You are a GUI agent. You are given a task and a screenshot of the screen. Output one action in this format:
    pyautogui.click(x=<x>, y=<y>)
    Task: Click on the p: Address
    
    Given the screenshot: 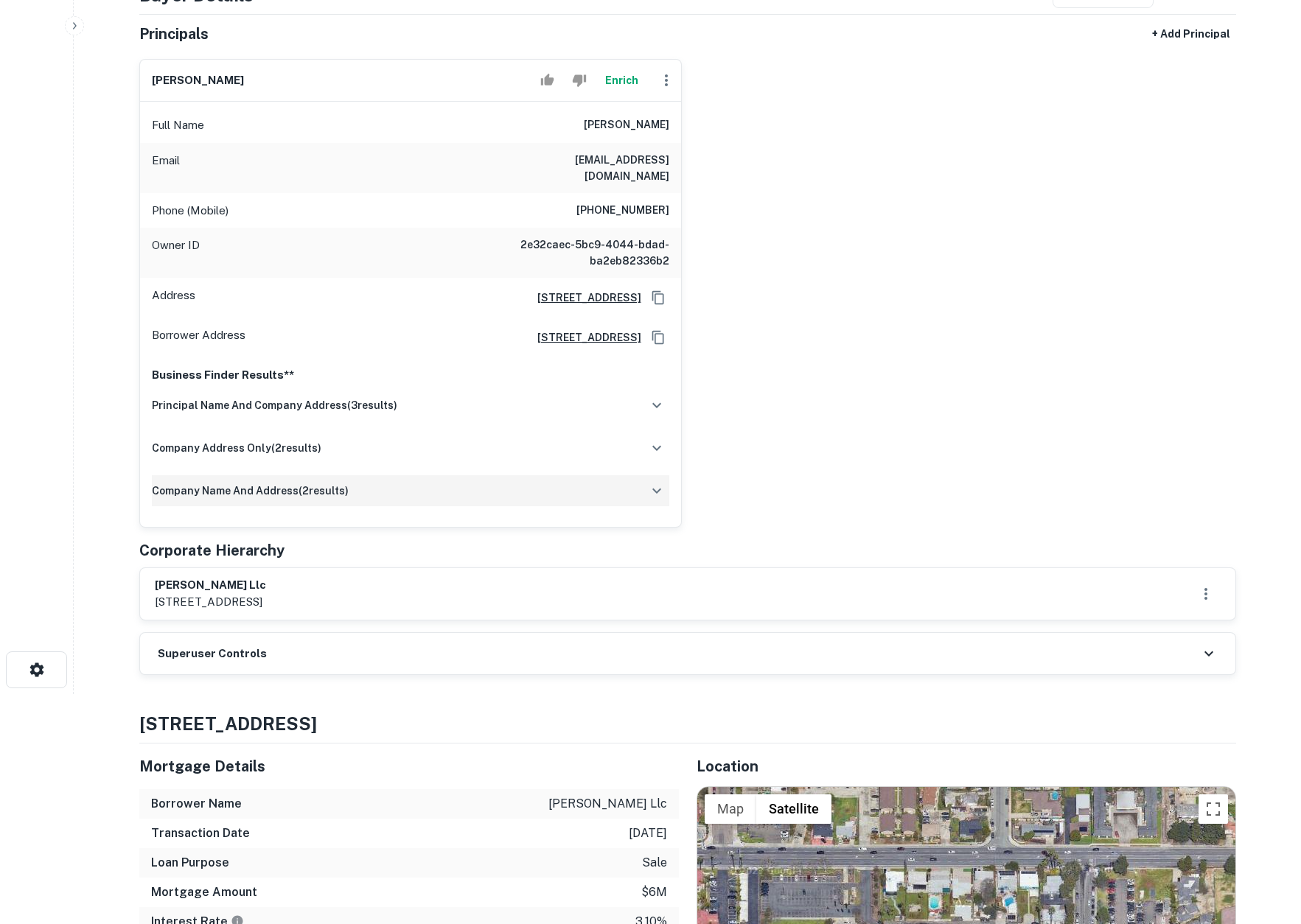 What is the action you would take?
    pyautogui.click(x=173, y=298)
    